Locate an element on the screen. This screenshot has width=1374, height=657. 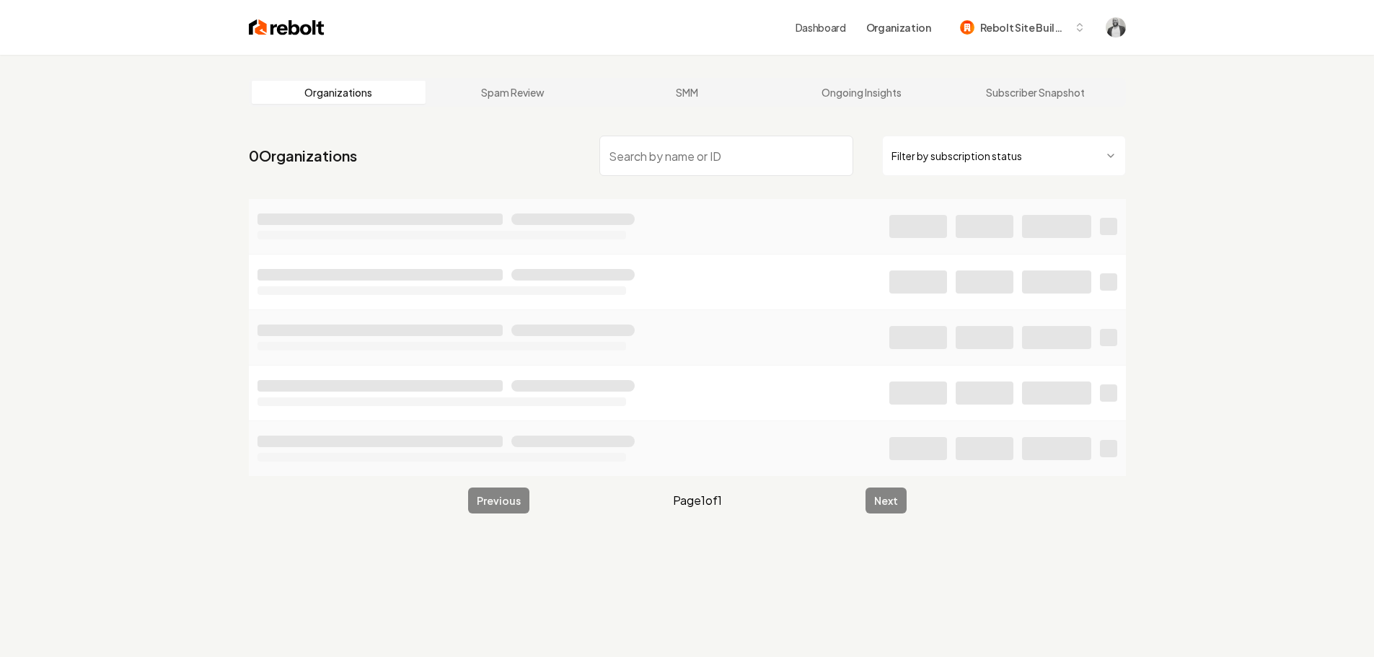
img: Denis Mendoza is located at coordinates (1115, 27).